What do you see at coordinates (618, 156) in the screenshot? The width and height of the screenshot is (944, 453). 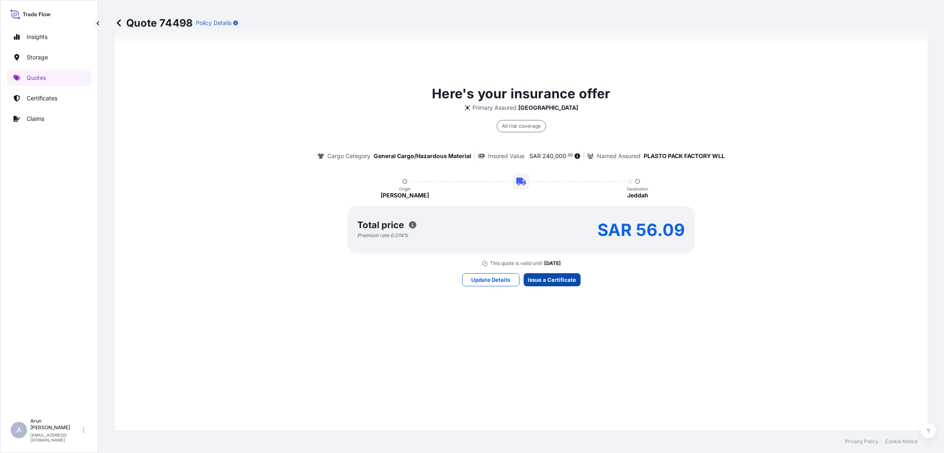 I see `p: Named Assured` at bounding box center [618, 156].